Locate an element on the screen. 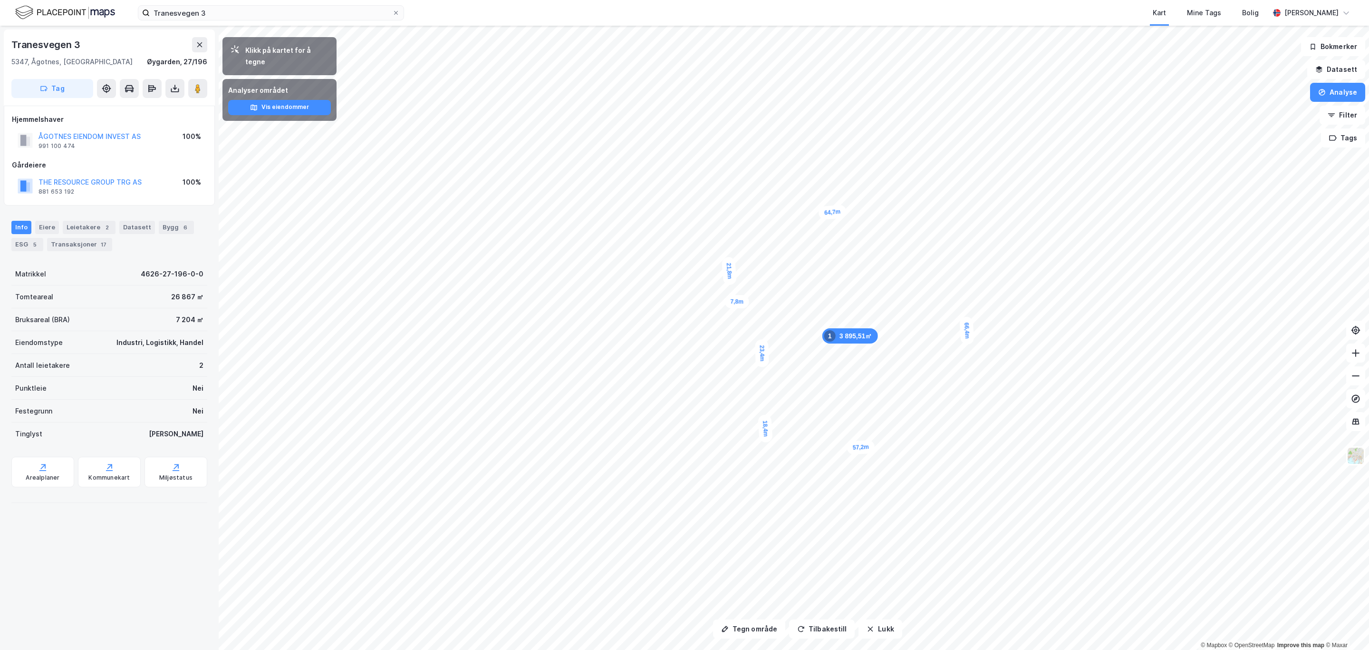 This screenshot has width=1369, height=650. div: Bolig is located at coordinates (1251, 13).